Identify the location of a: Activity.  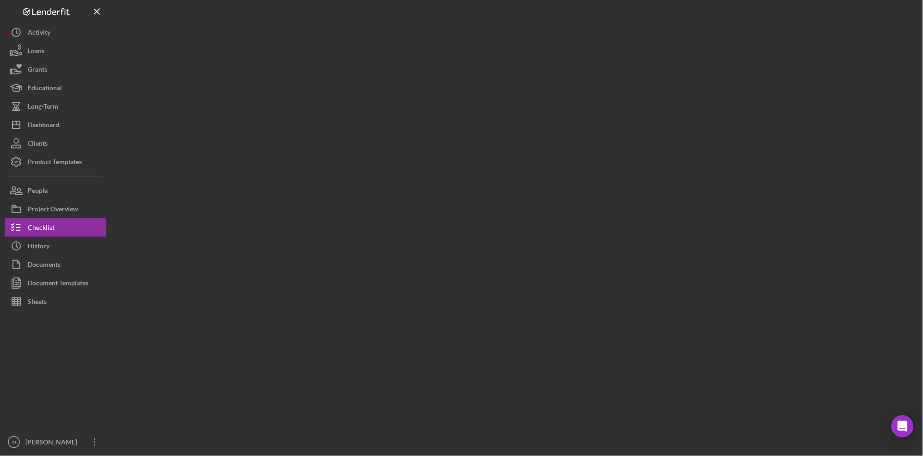
(55, 32).